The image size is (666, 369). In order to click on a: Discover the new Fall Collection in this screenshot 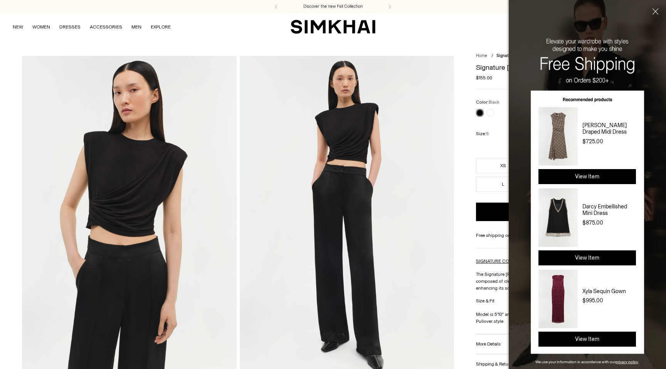, I will do `click(333, 7)`.